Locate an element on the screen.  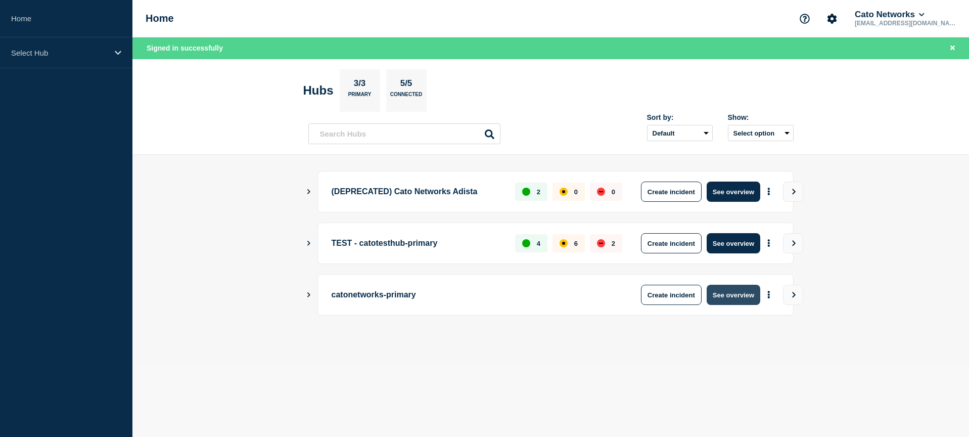
p: Connected is located at coordinates (406, 97).